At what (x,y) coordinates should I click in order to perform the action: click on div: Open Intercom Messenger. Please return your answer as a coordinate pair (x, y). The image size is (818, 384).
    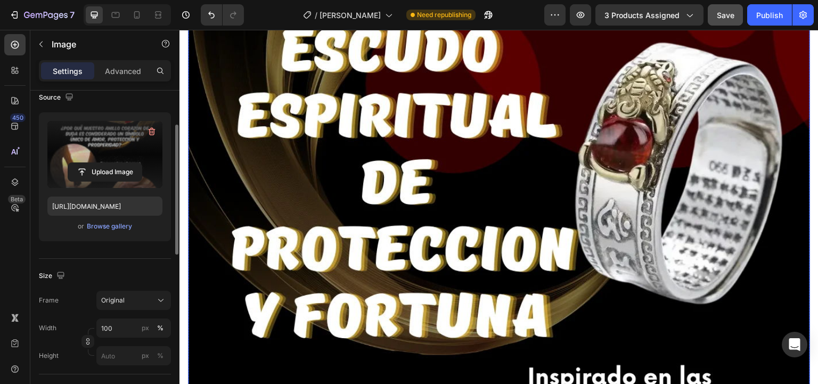
    Looking at the image, I should click on (794, 344).